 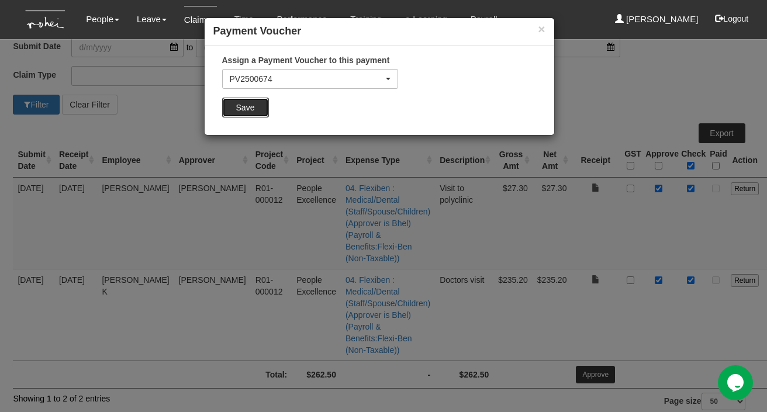 I want to click on b: Payment Voucher, so click(x=257, y=31).